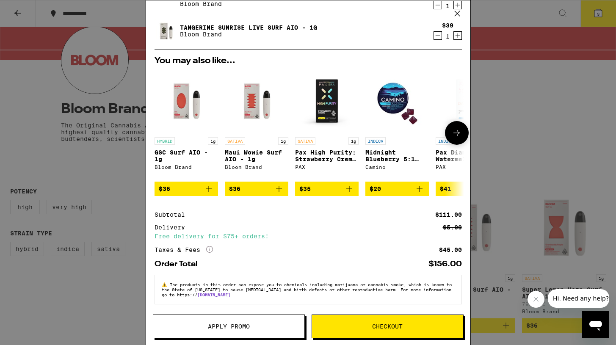  I want to click on img: PAX - Pax High Purity: Strawberry Creme - 1g, so click(327, 101).